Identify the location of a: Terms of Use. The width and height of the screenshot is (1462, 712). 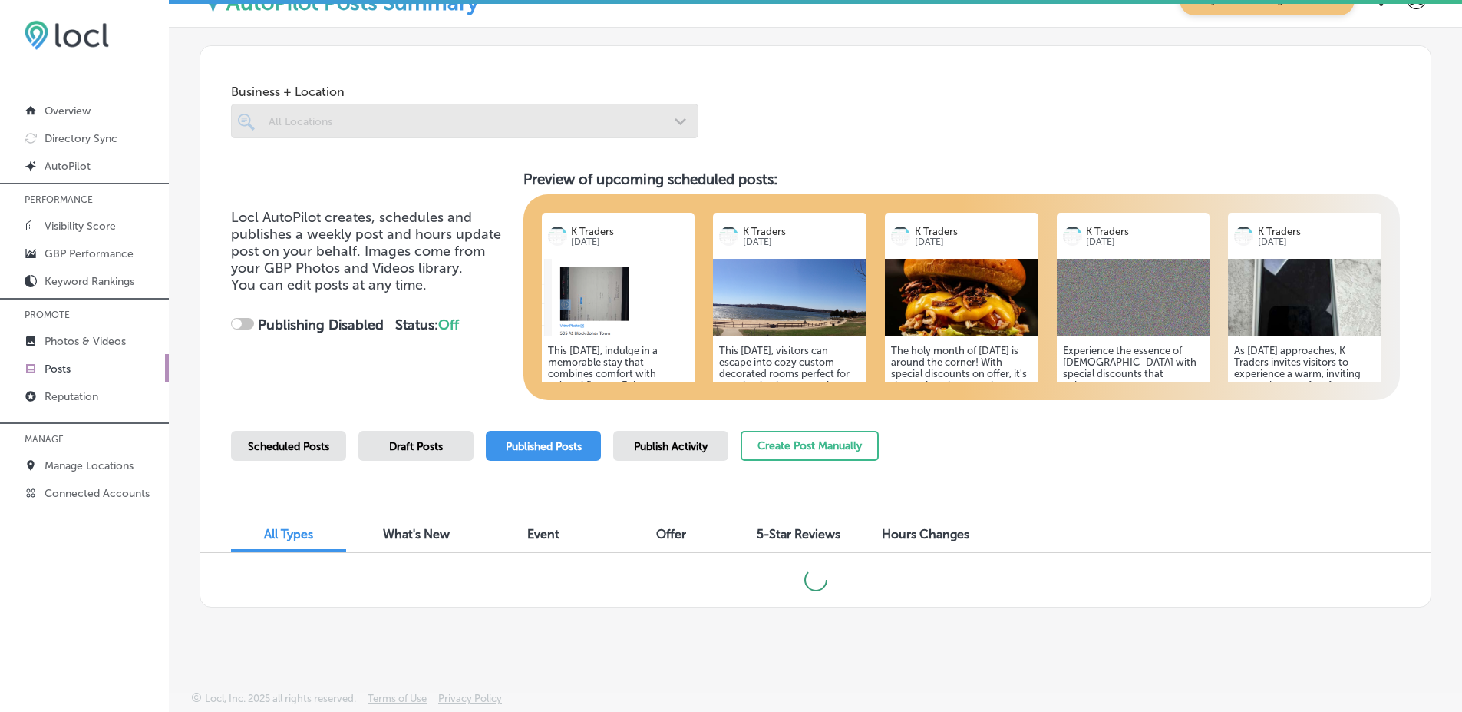
(397, 702).